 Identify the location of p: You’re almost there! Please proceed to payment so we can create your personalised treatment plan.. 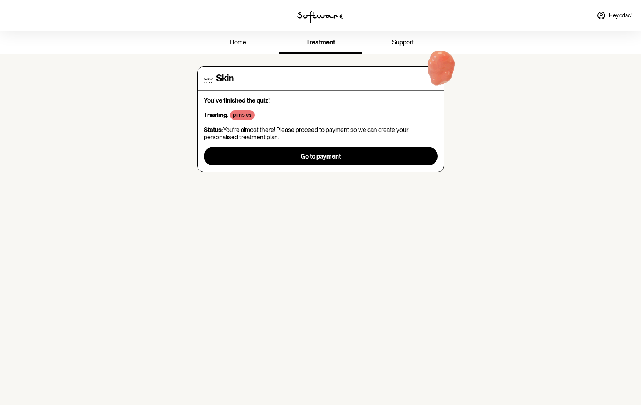
(321, 134).